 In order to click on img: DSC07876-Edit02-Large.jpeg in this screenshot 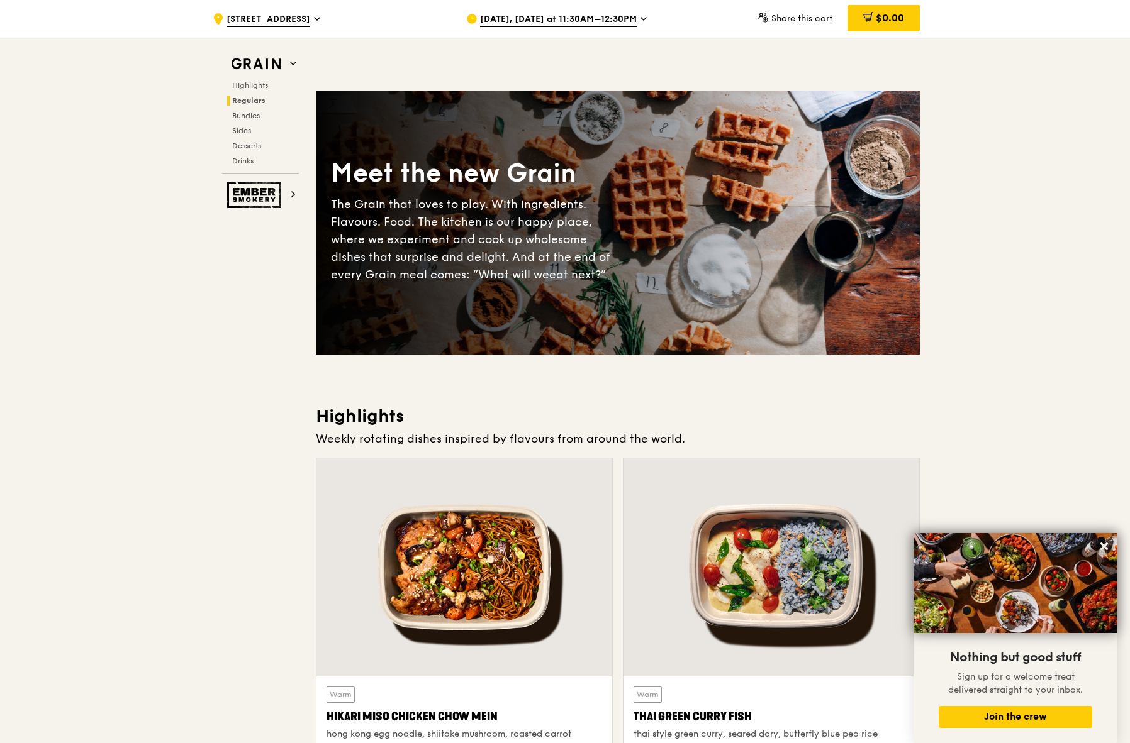, I will do `click(1015, 583)`.